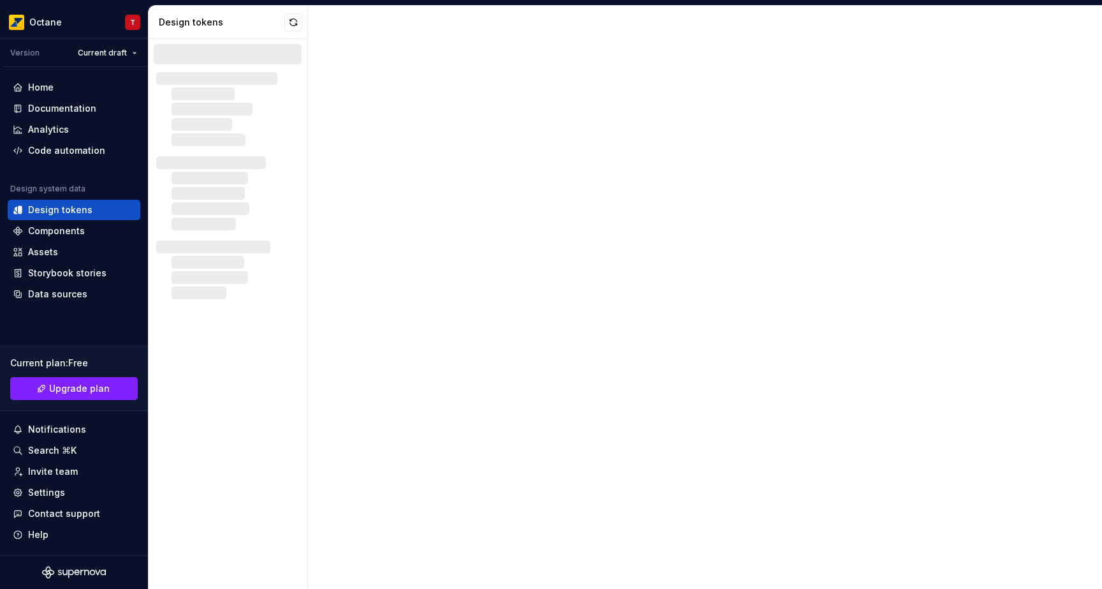 The image size is (1102, 589). I want to click on div: Data sources, so click(57, 294).